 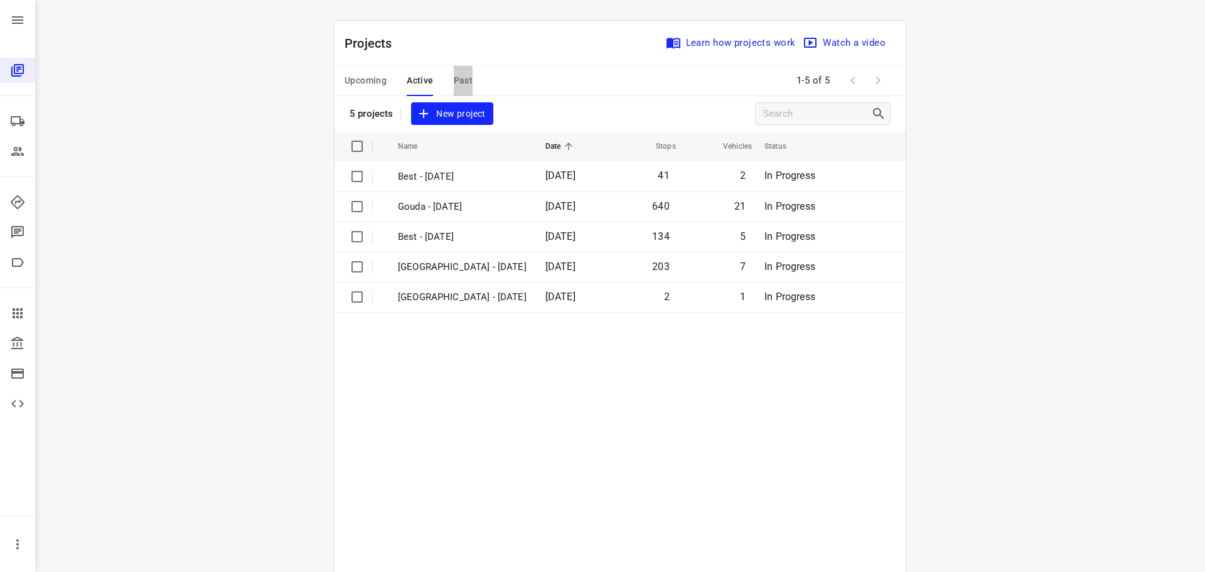 What do you see at coordinates (661, 266) in the screenshot?
I see `span: 203` at bounding box center [661, 266].